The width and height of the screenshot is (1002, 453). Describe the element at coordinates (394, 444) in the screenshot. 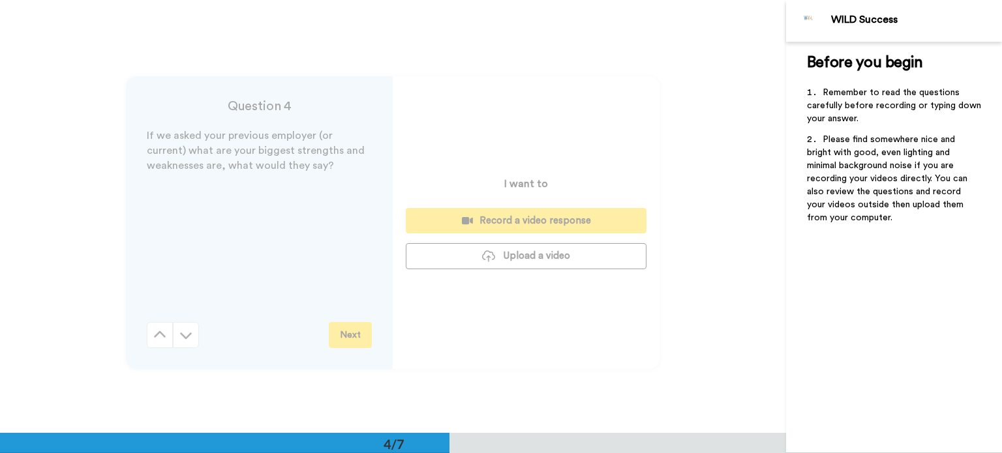

I see `div: 4/7` at that location.